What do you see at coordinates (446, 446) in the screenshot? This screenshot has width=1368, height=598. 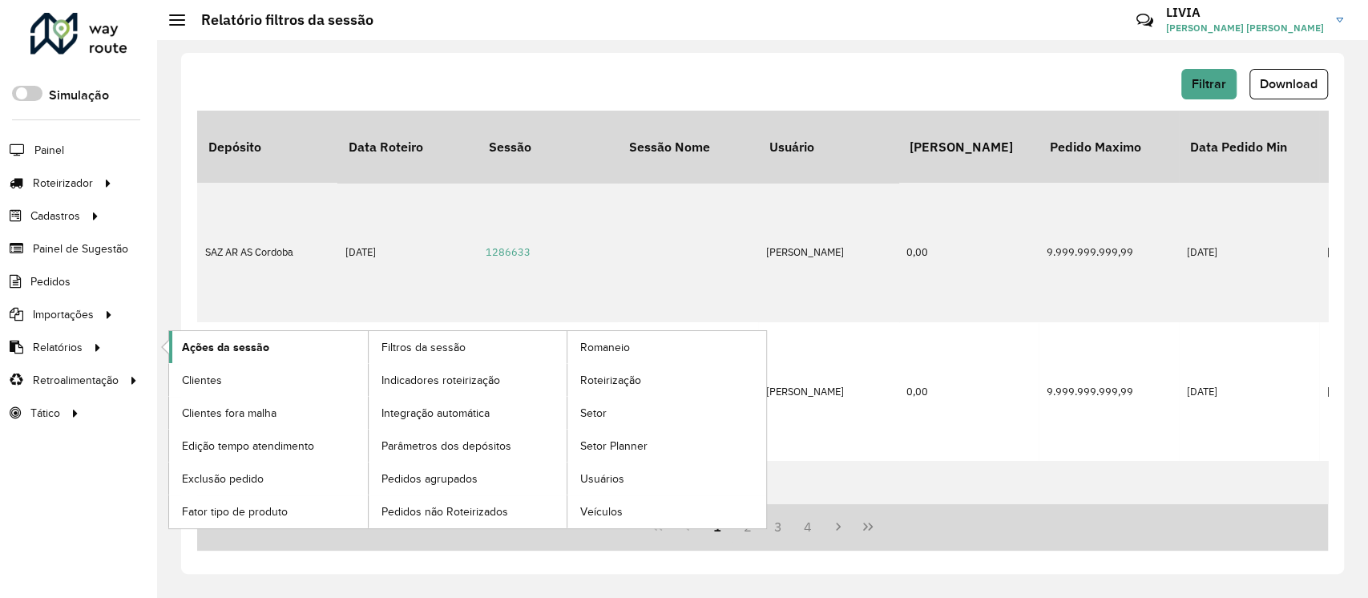 I see `span: Parâmetros dos depósitos` at bounding box center [446, 446].